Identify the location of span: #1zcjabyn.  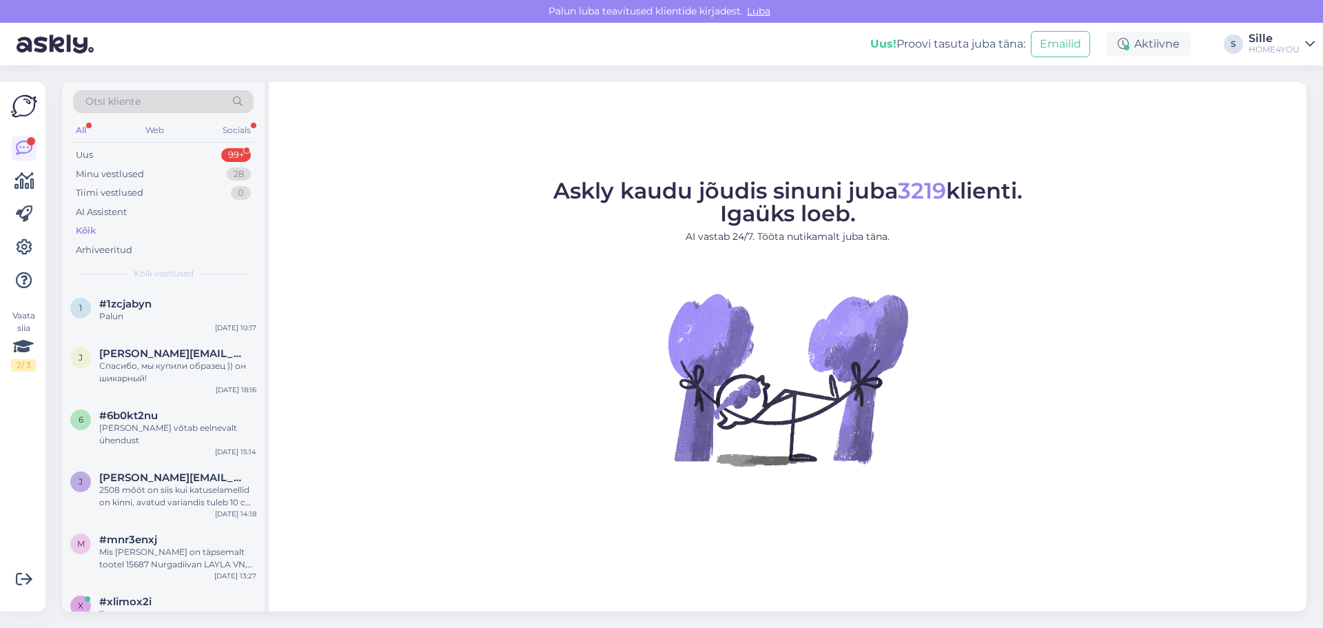
(125, 304).